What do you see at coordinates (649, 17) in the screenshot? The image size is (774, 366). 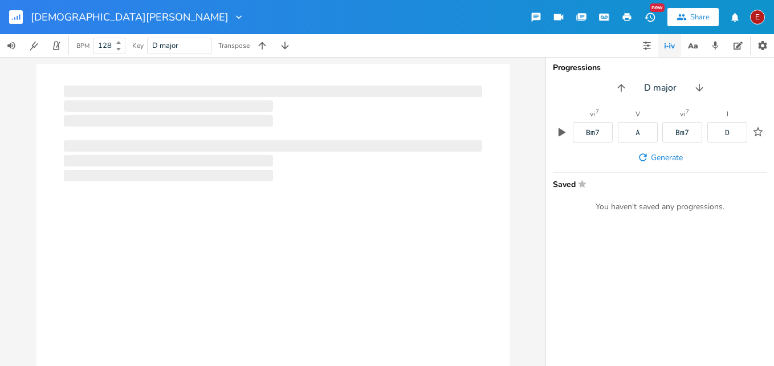 I see `button: New` at bounding box center [649, 17].